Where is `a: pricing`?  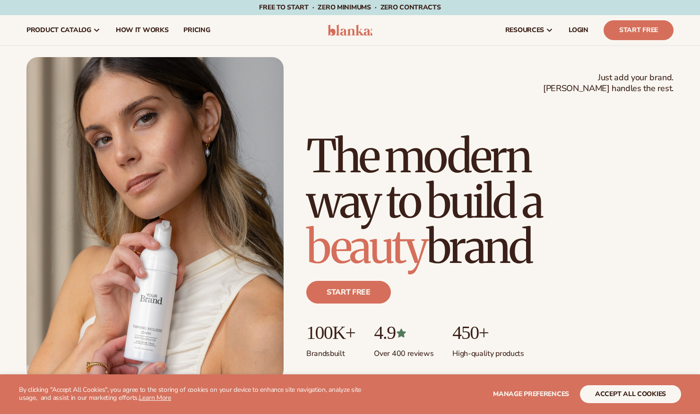
a: pricing is located at coordinates (197, 30).